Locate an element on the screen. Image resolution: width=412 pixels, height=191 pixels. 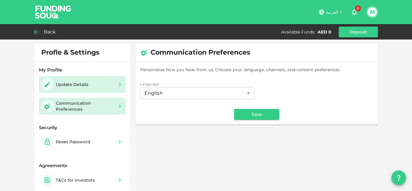
div: Reset Password is located at coordinates (73, 142).